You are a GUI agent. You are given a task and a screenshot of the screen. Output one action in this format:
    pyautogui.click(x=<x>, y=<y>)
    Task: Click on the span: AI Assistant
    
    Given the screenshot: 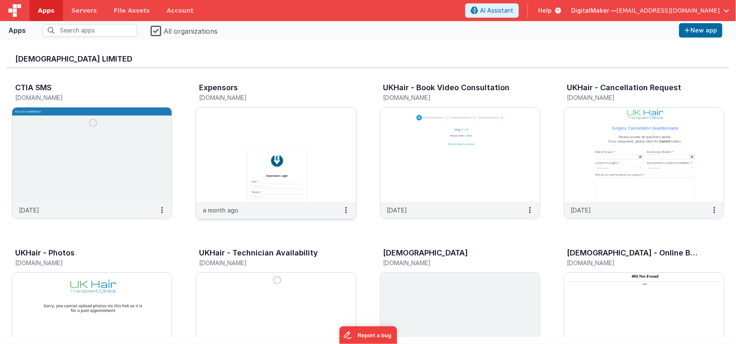 What is the action you would take?
    pyautogui.click(x=497, y=11)
    